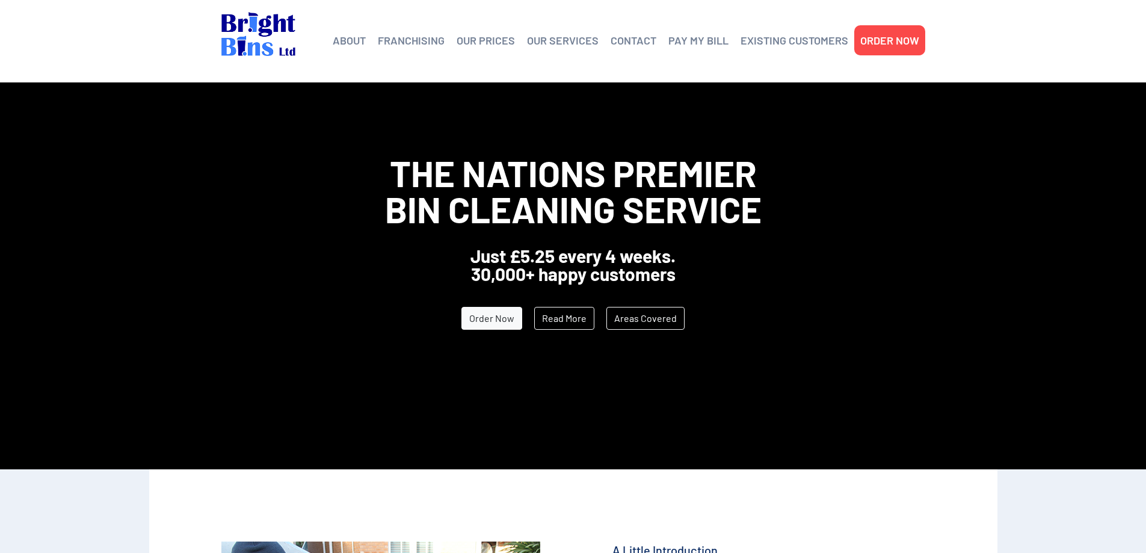 This screenshot has width=1146, height=553. I want to click on a: Read More, so click(564, 318).